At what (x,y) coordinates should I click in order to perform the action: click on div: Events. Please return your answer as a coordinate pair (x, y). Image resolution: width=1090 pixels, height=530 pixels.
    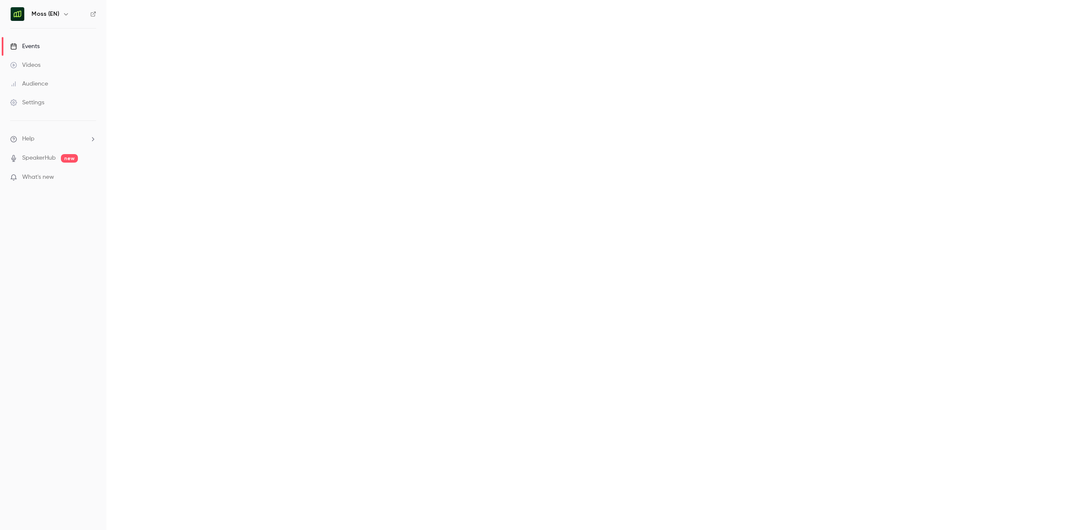
    Looking at the image, I should click on (25, 46).